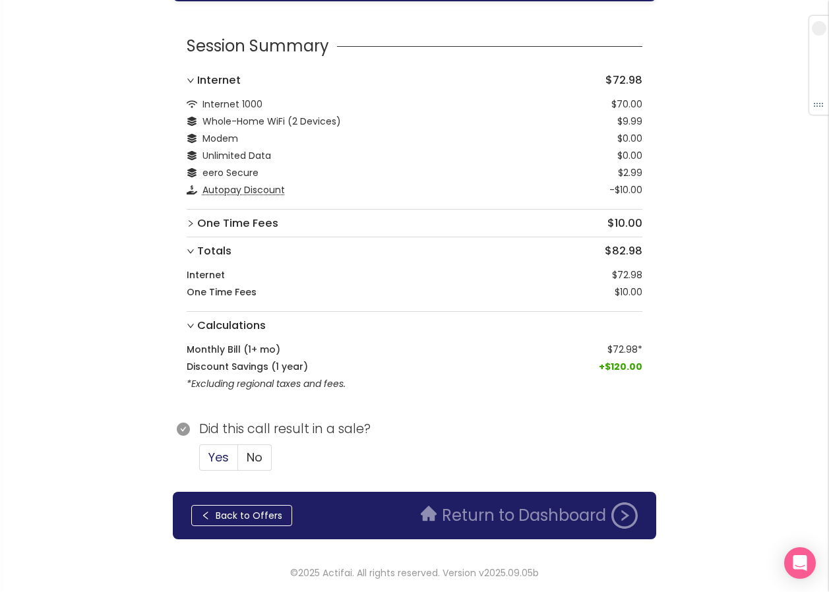 The width and height of the screenshot is (829, 592). Describe the element at coordinates (232, 104) in the screenshot. I see `span: Internet 1000` at that location.